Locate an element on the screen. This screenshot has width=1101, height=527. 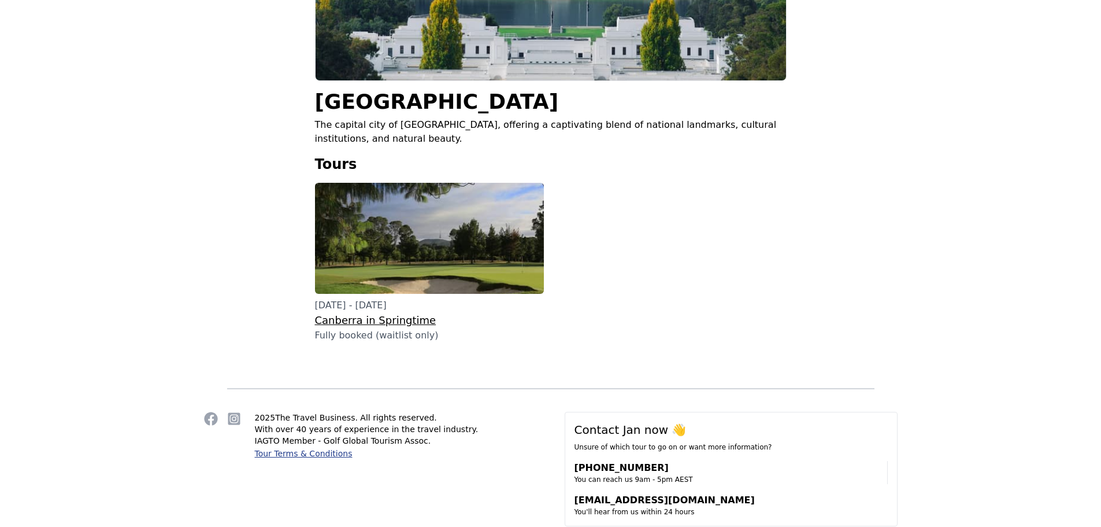
p: You can reach us 9am - 5pm AEST is located at coordinates (634, 479).